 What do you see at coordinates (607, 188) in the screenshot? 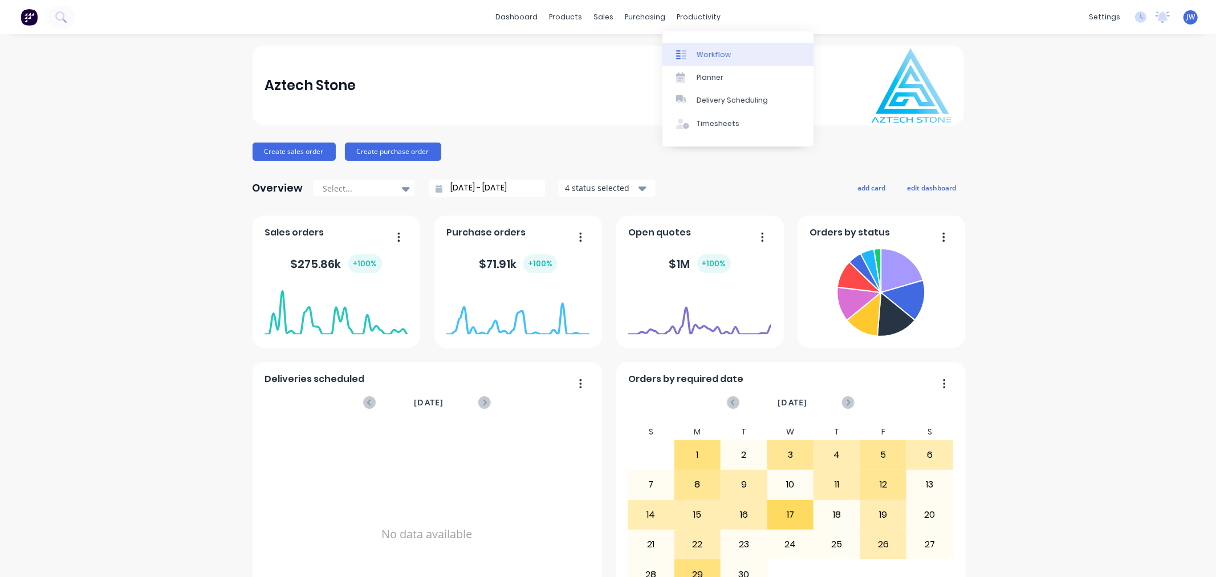
I see `button: 4 status selected` at bounding box center [607, 188].